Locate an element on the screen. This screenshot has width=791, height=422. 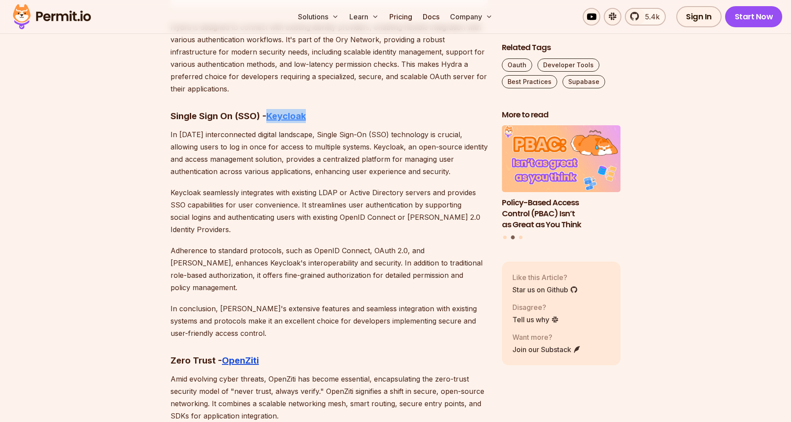
p: Like this Article? is located at coordinates (545, 277).